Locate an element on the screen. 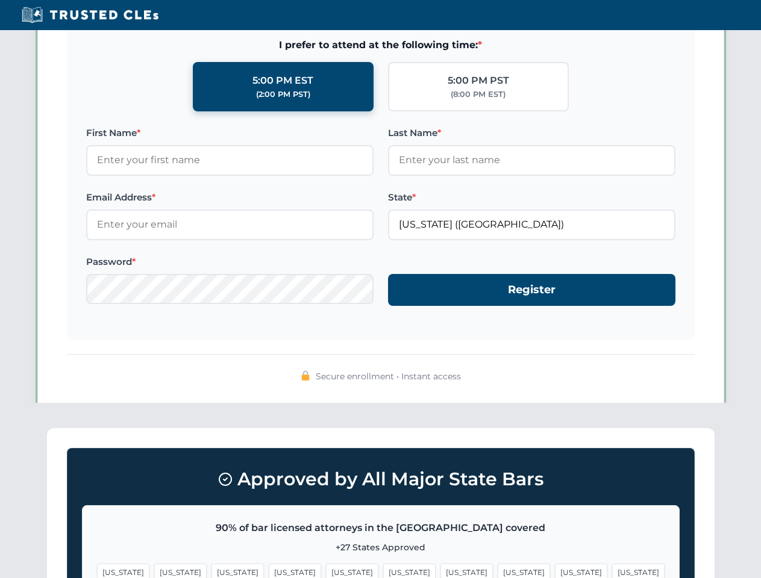 Image resolution: width=761 pixels, height=578 pixels. span: Secure enrollment • Instant access is located at coordinates (388, 376).